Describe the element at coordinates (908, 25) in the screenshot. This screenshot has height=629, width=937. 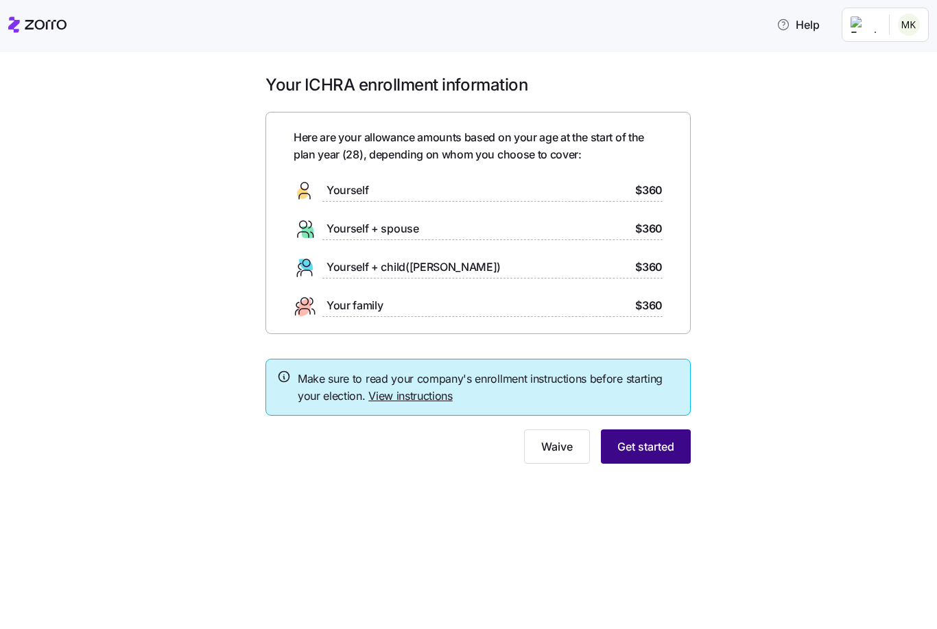
I see `img: 366b64d81f7fdb8f470778c09a22af1e` at that location.